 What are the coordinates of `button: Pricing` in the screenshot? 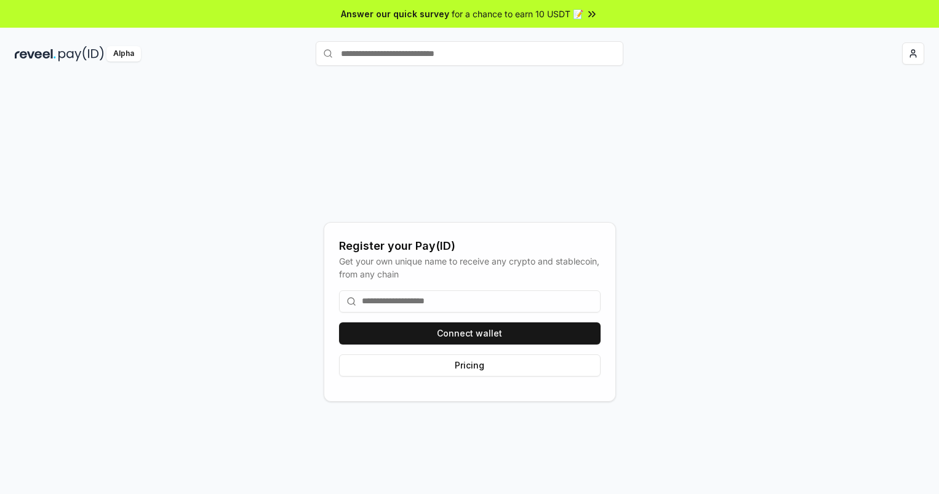 It's located at (469, 365).